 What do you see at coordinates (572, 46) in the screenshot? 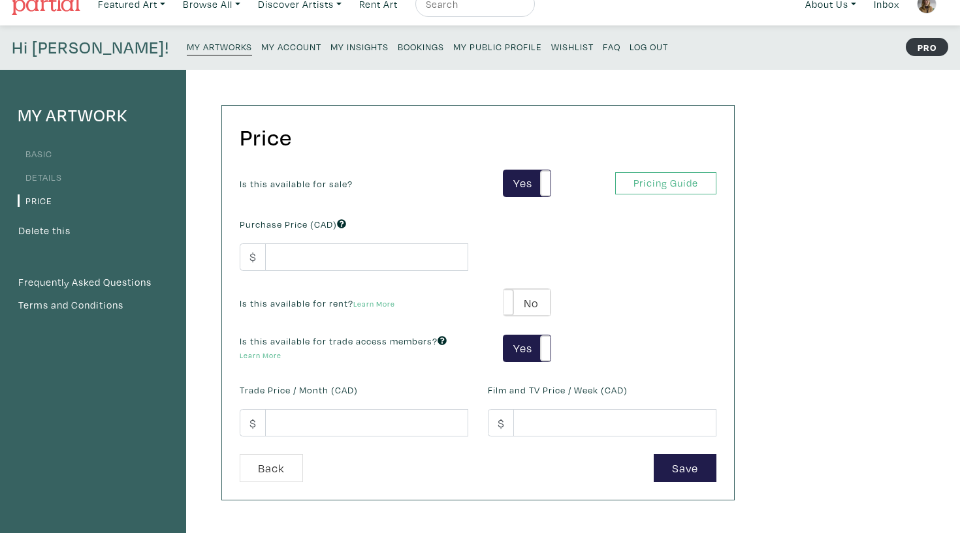
I see `small: Wishlist` at bounding box center [572, 46].